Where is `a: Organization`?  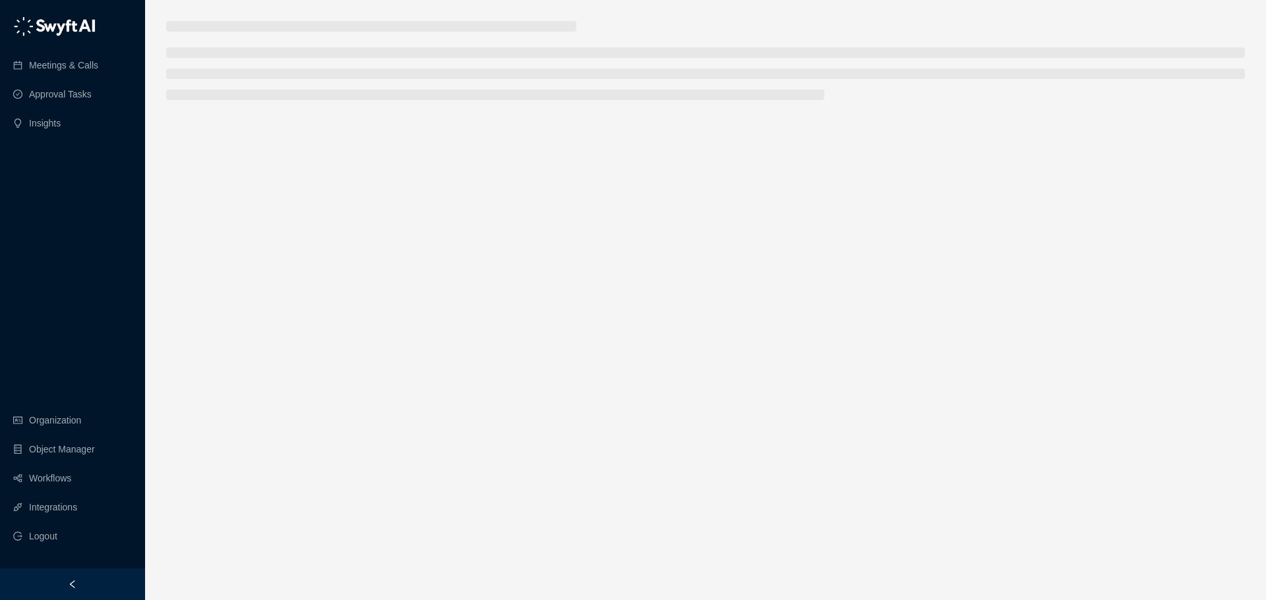
a: Organization is located at coordinates (55, 421).